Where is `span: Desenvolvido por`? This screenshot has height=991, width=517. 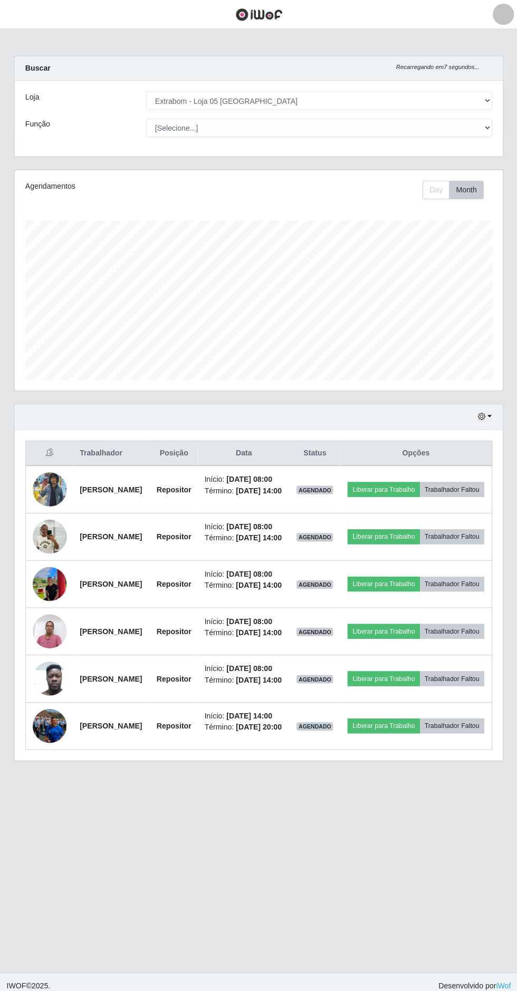
span: Desenvolvido por is located at coordinates (472, 978).